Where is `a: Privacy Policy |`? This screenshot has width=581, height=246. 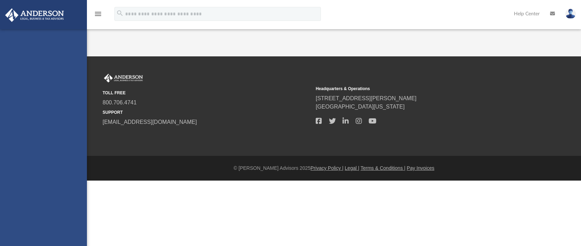 a: Privacy Policy | is located at coordinates (327, 168).